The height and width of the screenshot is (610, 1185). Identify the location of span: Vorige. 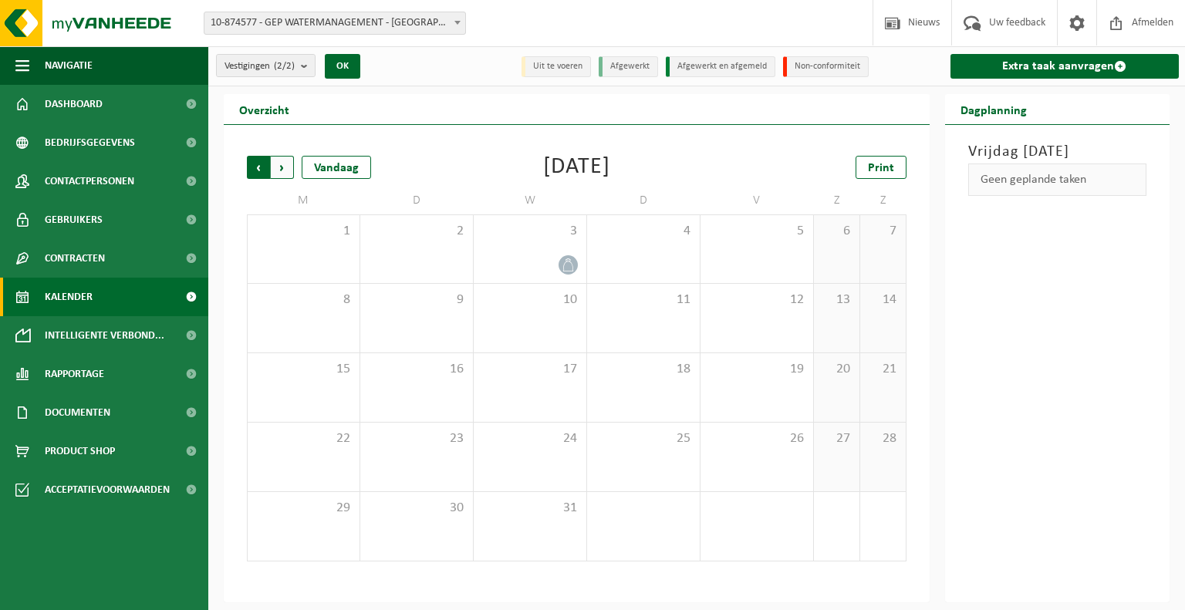
(258, 167).